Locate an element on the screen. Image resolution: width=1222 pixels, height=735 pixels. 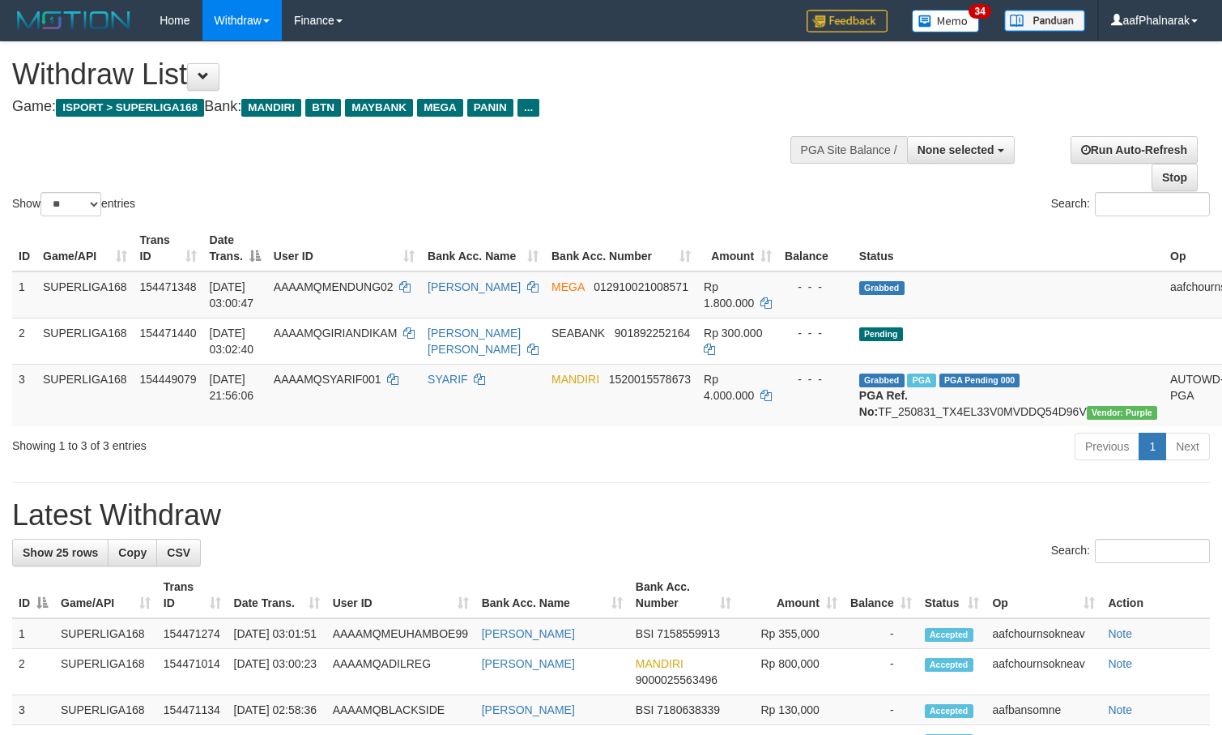
a: Run Auto-Refresh is located at coordinates (1134, 150).